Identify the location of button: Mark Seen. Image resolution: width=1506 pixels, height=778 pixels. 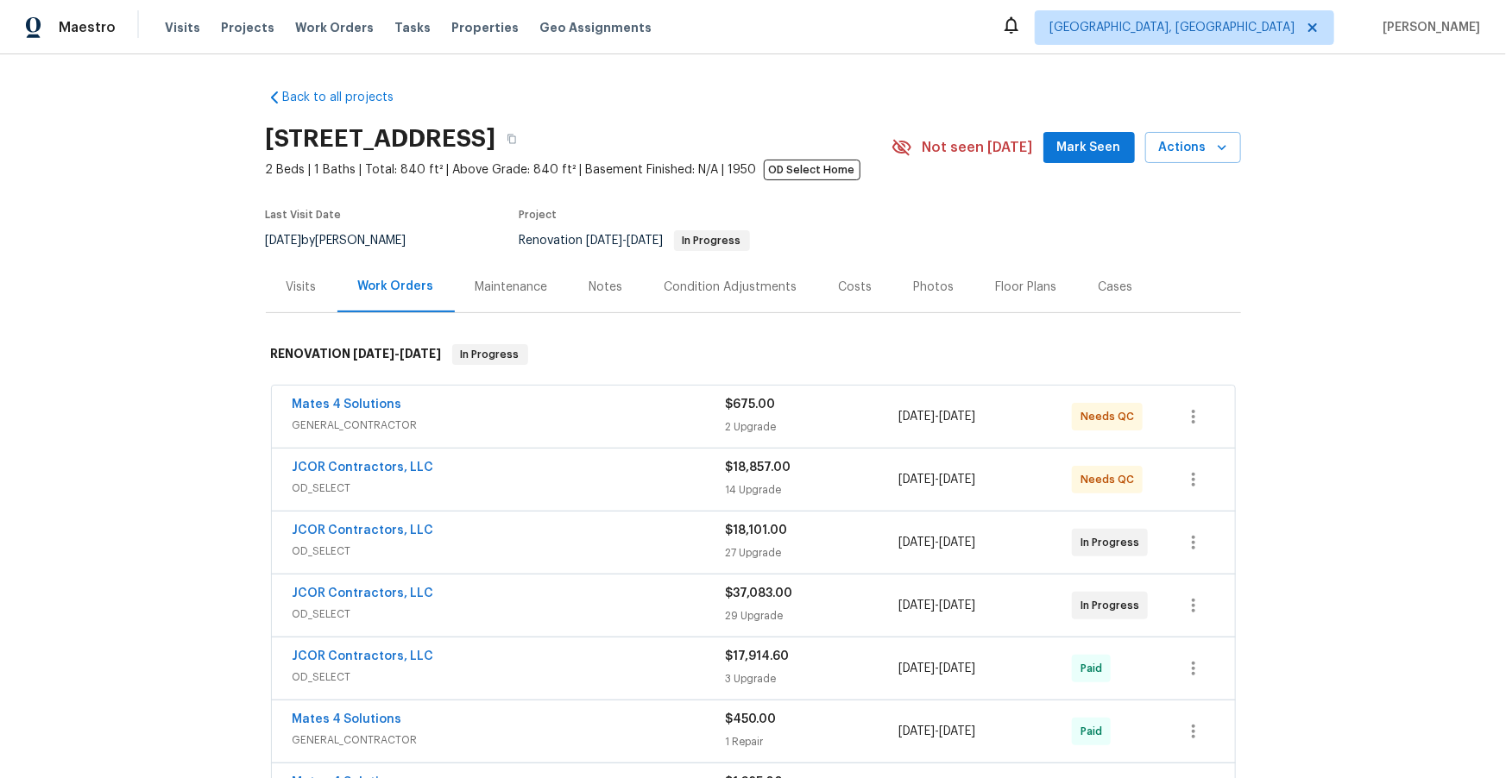
(1089, 148).